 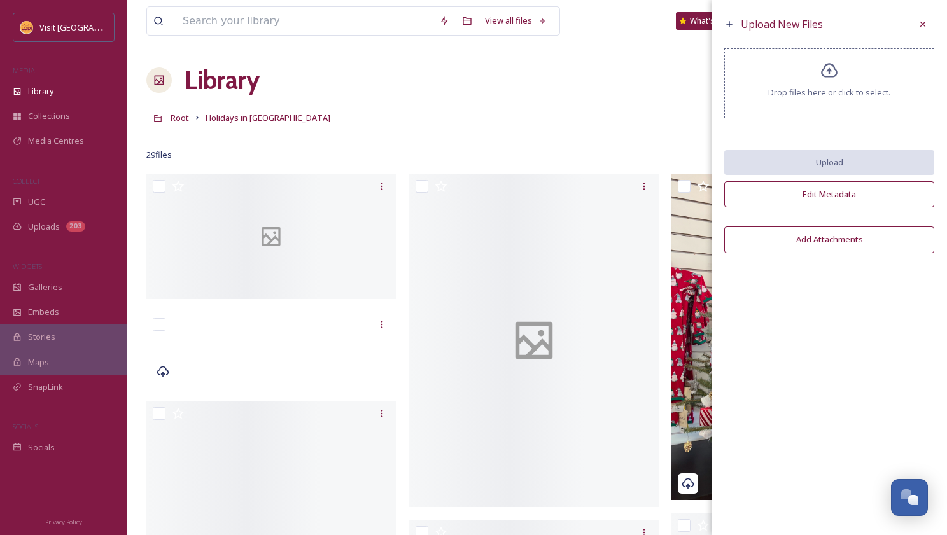 What do you see at coordinates (222, 80) in the screenshot?
I see `h1: Library` at bounding box center [222, 80].